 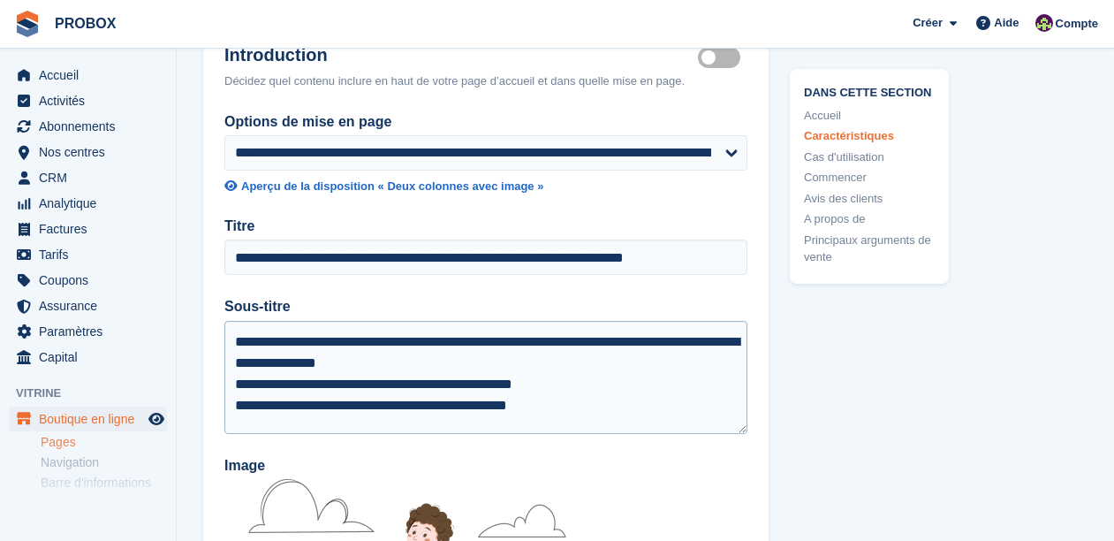 What do you see at coordinates (92, 419) in the screenshot?
I see `span: Boutique en ligne` at bounding box center [92, 419].